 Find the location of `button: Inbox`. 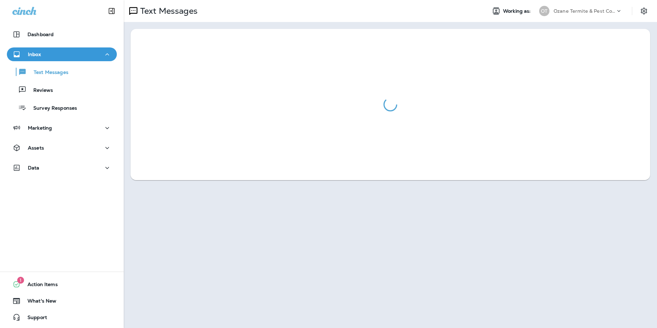

button: Inbox is located at coordinates (62, 54).